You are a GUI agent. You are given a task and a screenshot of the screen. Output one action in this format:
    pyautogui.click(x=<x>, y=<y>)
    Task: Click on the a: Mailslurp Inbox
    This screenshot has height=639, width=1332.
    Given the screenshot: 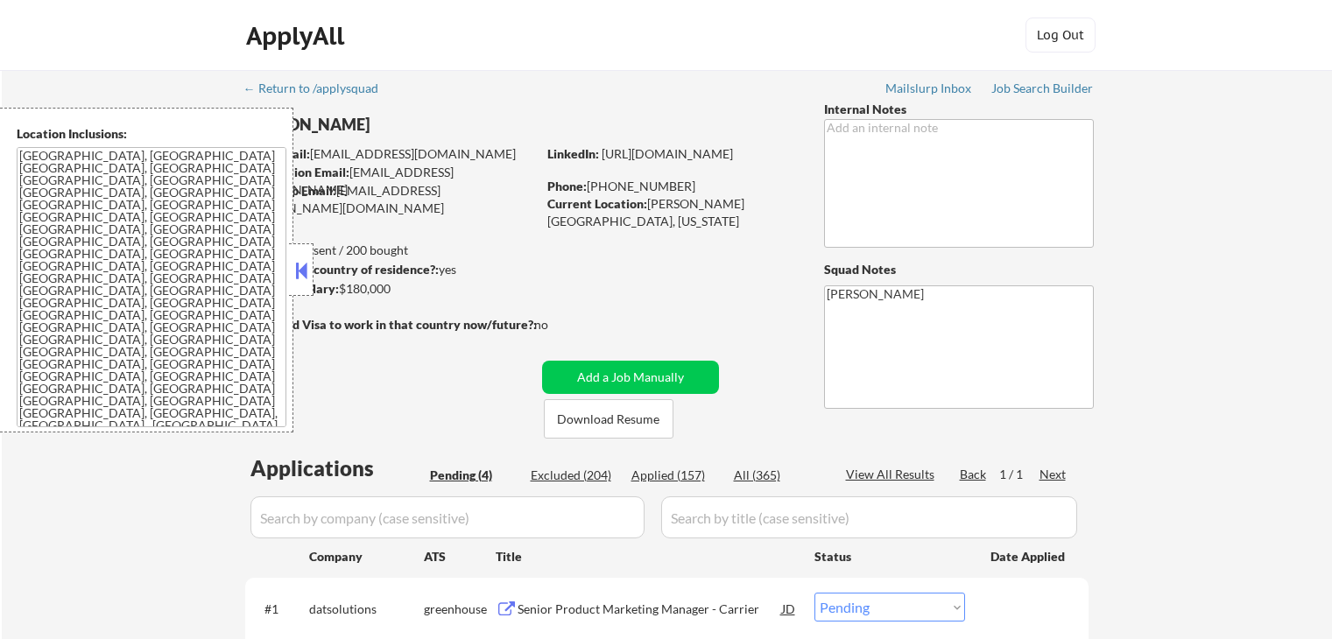 What is the action you would take?
    pyautogui.click(x=929, y=90)
    